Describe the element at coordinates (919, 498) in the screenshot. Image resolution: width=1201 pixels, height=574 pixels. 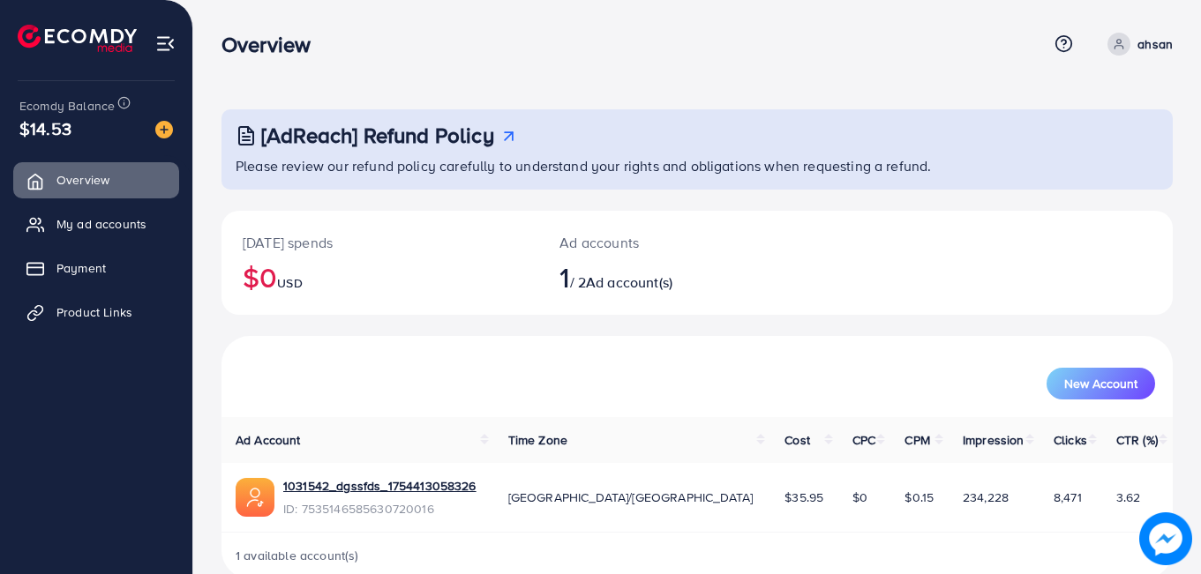
I see `span: $0.15` at that location.